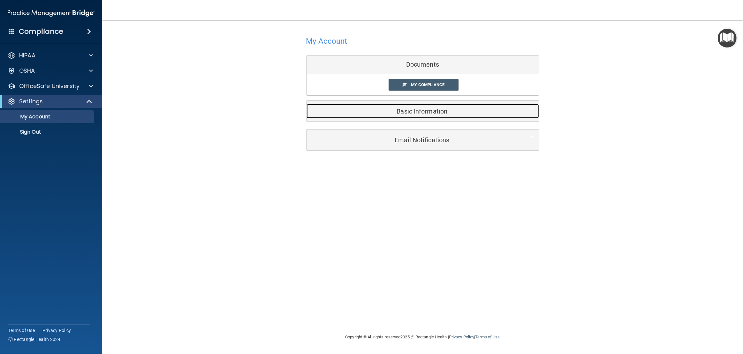  I want to click on span: Ⓒ Rectangle Health 2024, so click(34, 340).